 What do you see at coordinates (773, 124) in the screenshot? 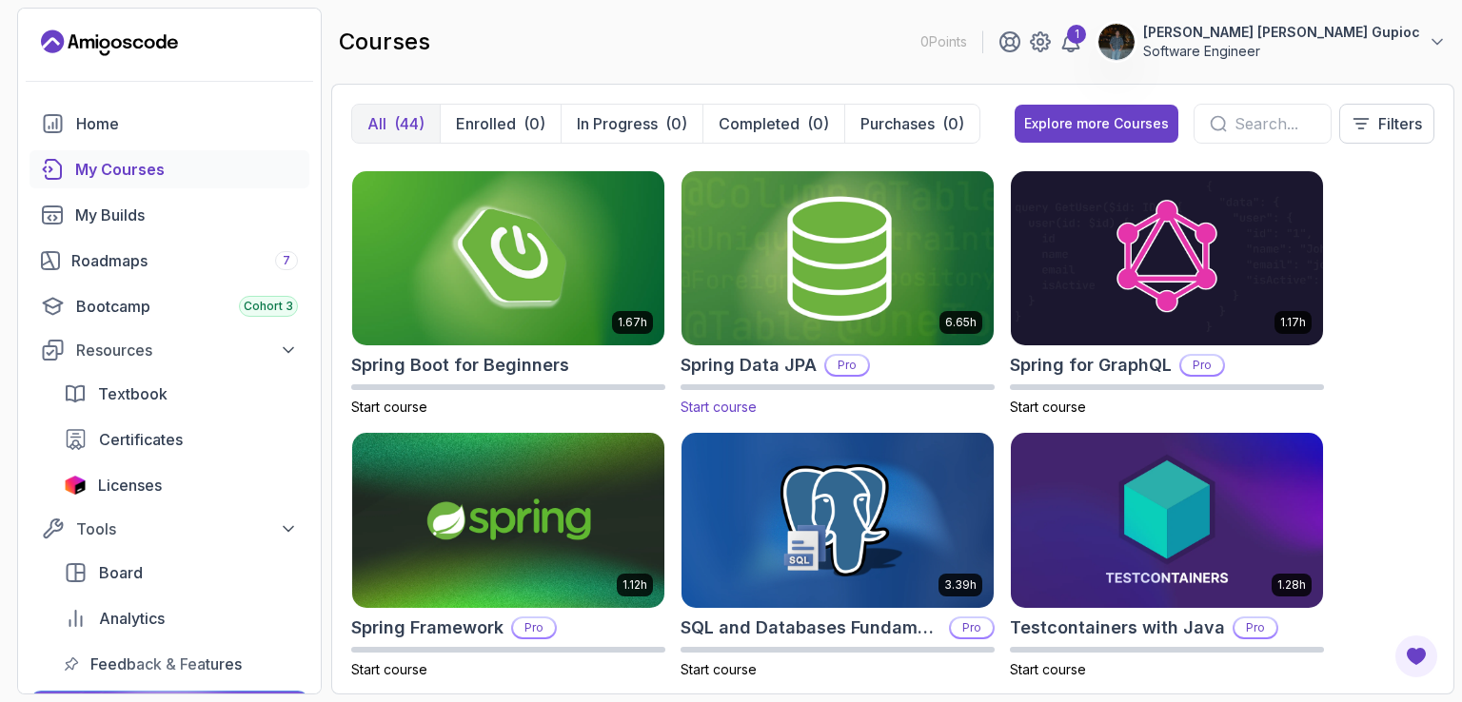
I see `button: Completed(0)` at bounding box center [773, 124].